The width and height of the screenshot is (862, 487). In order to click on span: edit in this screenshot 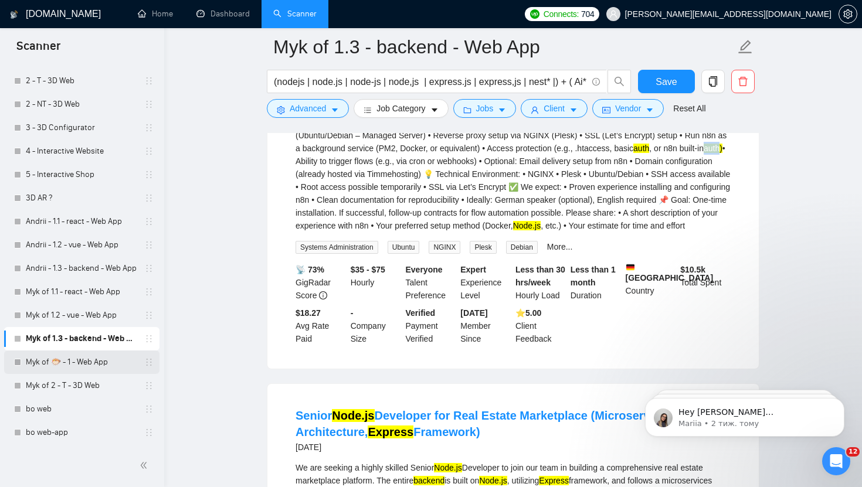, I will do `click(745, 47)`.